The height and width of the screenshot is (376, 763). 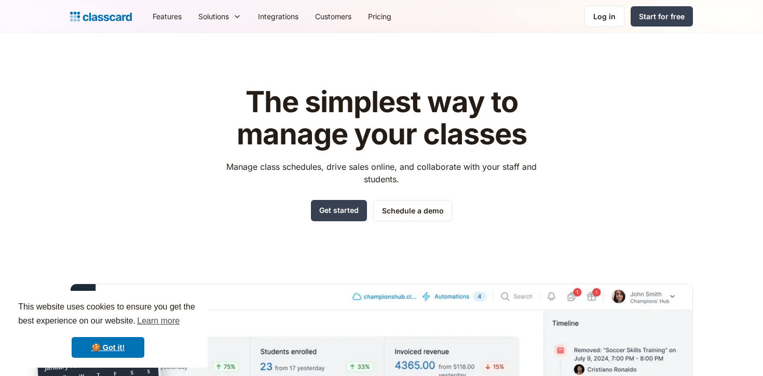 What do you see at coordinates (167, 16) in the screenshot?
I see `a: Features` at bounding box center [167, 16].